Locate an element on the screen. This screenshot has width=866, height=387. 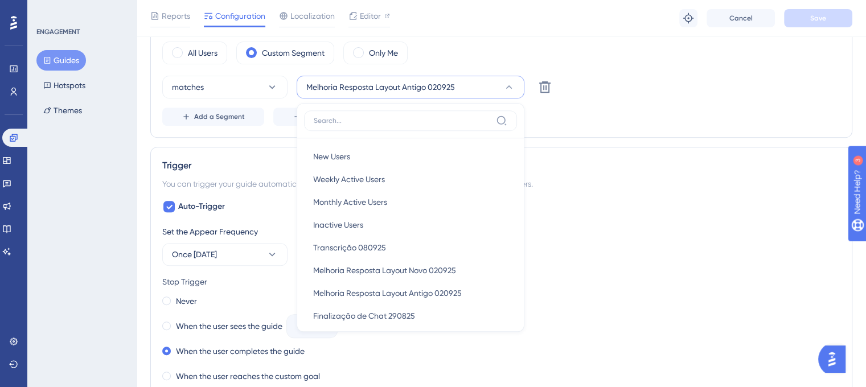
button: Inactive Users is located at coordinates (411, 225).